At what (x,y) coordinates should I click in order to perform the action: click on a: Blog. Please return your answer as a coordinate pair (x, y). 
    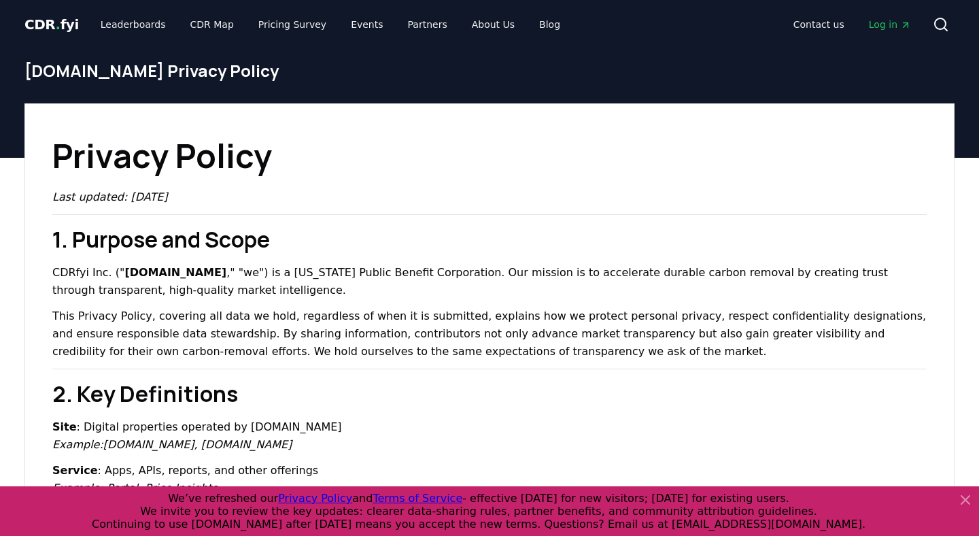
    Looking at the image, I should click on (549, 24).